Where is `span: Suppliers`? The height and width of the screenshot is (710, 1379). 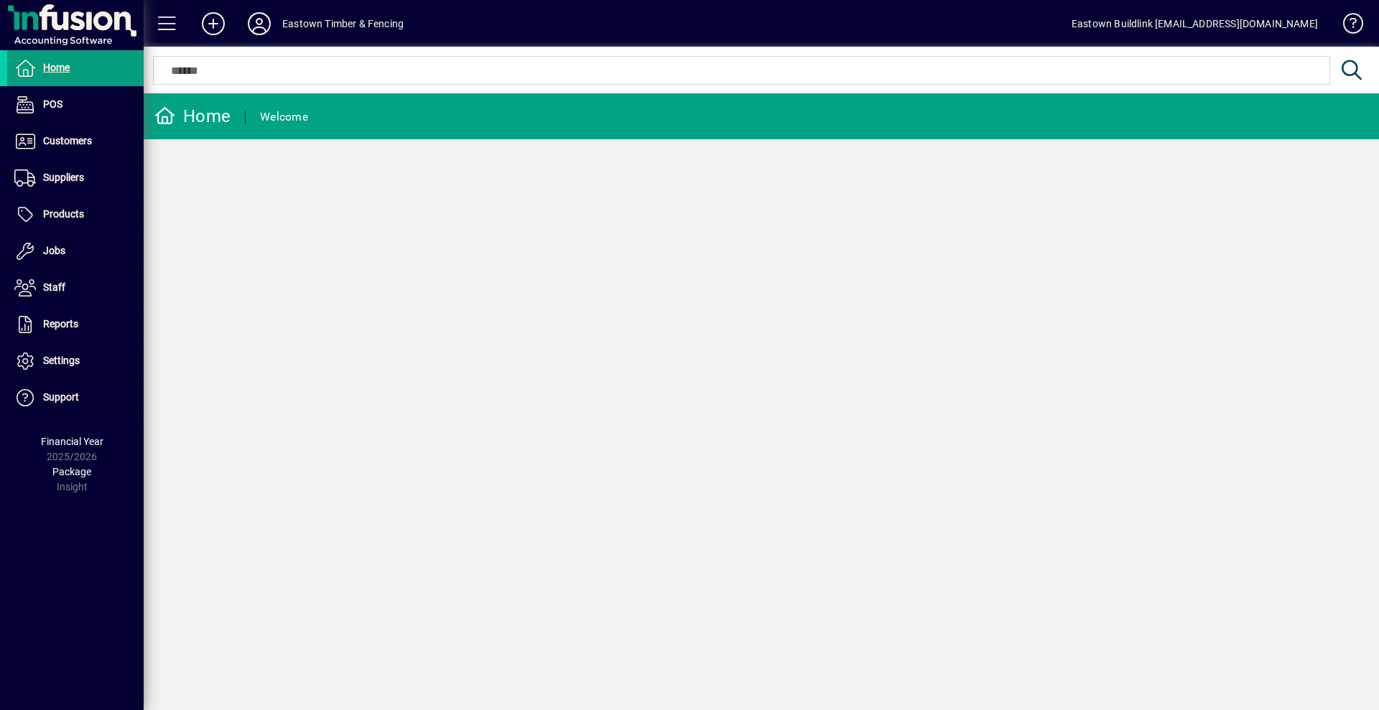 span: Suppliers is located at coordinates (63, 177).